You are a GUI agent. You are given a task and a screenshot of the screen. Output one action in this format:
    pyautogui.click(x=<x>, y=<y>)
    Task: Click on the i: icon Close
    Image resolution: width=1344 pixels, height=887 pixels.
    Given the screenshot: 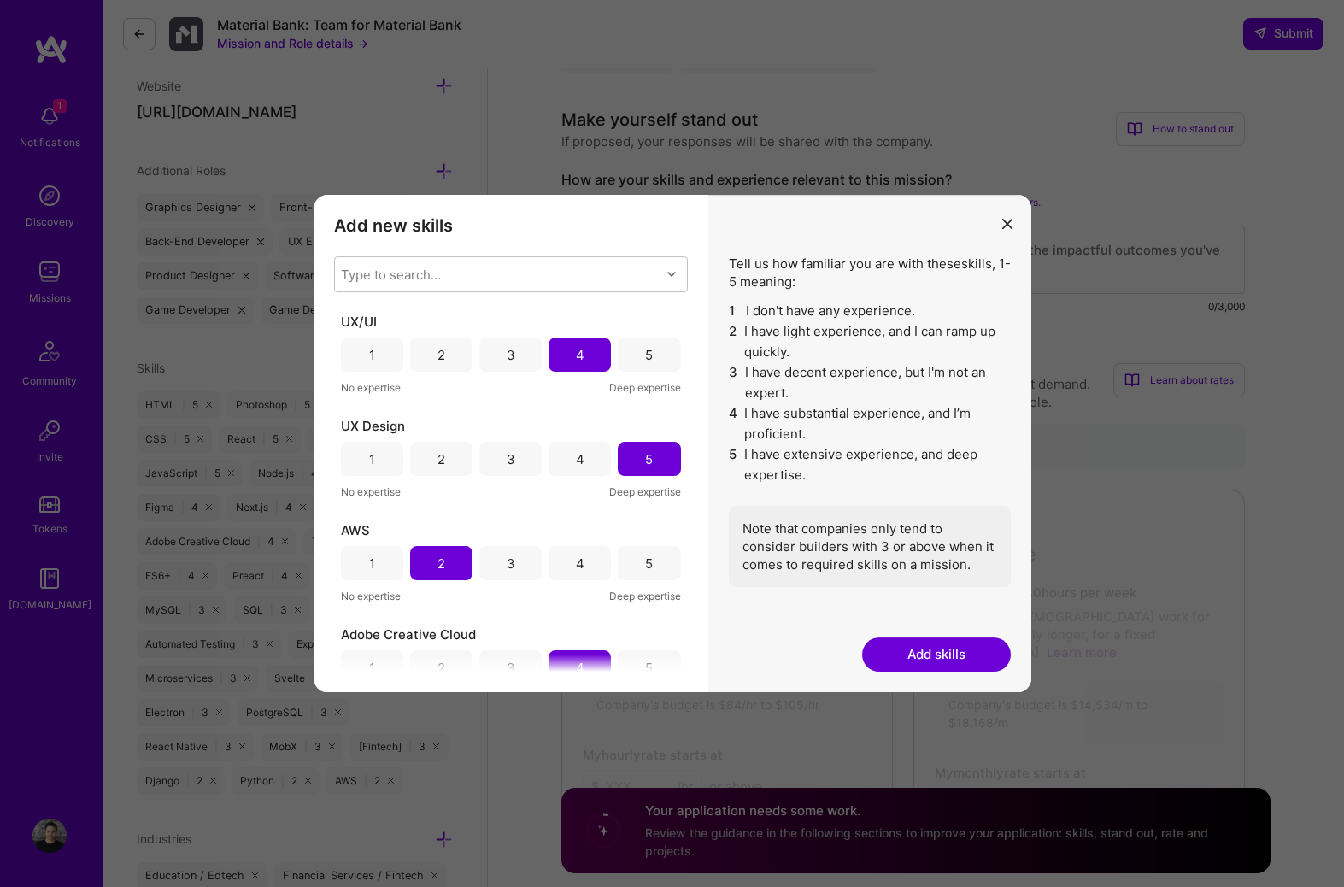 What is the action you would take?
    pyautogui.click(x=1007, y=224)
    